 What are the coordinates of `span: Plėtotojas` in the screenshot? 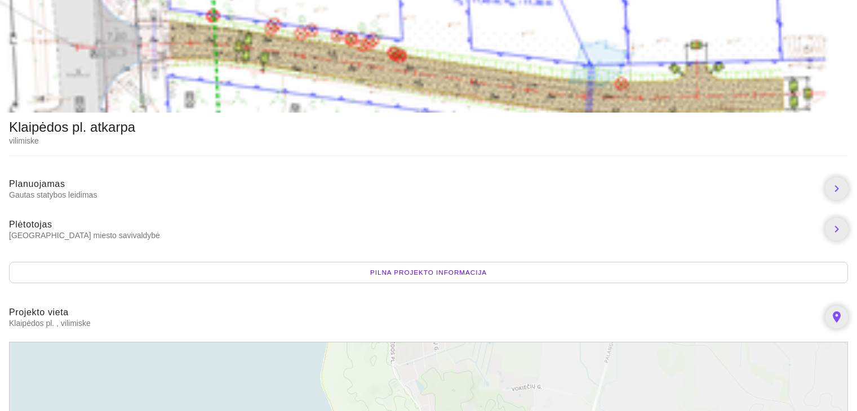 It's located at (30, 224).